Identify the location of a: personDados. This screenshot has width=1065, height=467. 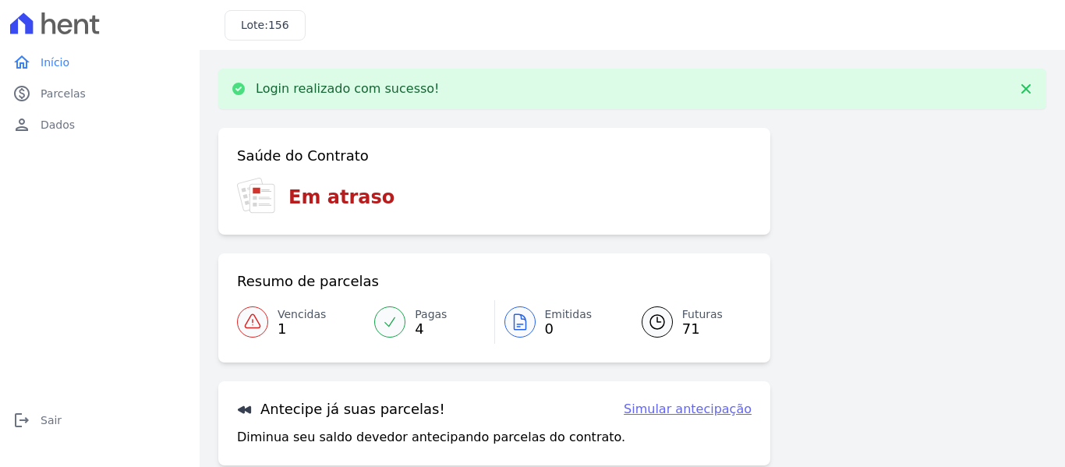
(100, 125).